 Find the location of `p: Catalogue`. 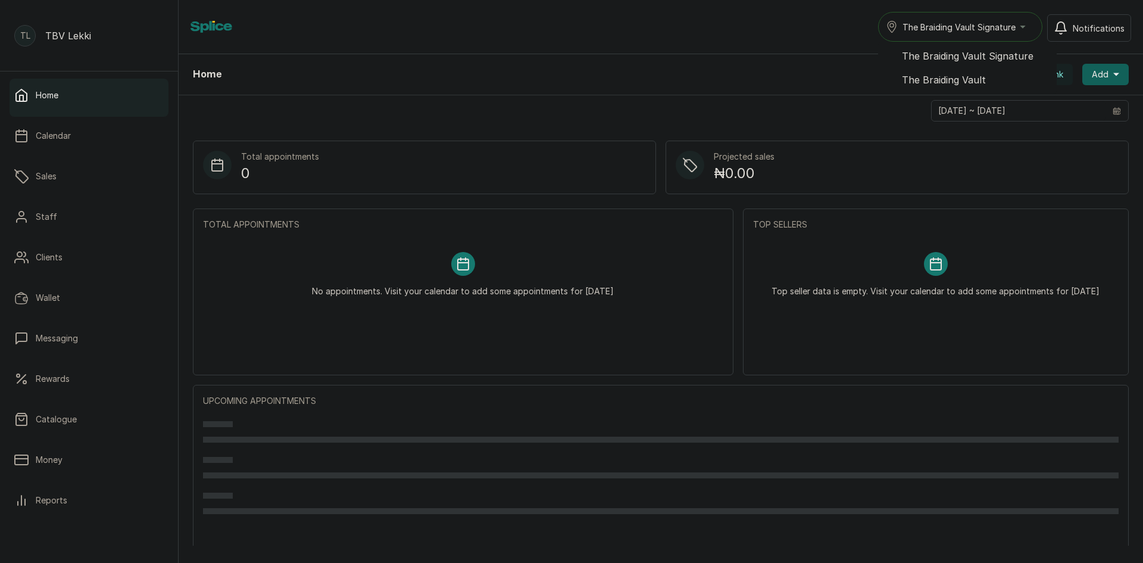

p: Catalogue is located at coordinates (56, 419).